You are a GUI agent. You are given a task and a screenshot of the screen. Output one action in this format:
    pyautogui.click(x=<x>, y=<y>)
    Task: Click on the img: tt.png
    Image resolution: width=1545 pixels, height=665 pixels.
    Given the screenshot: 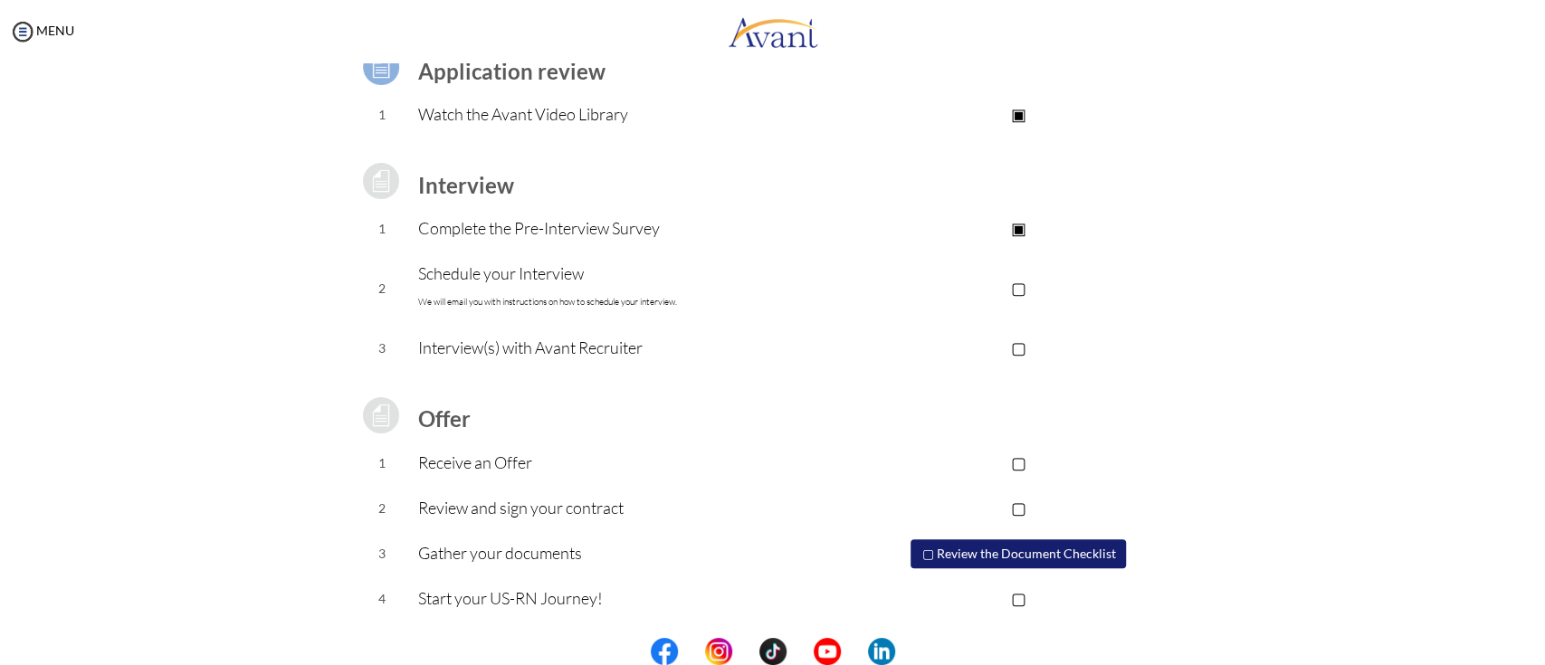 What is the action you would take?
    pyautogui.click(x=773, y=652)
    